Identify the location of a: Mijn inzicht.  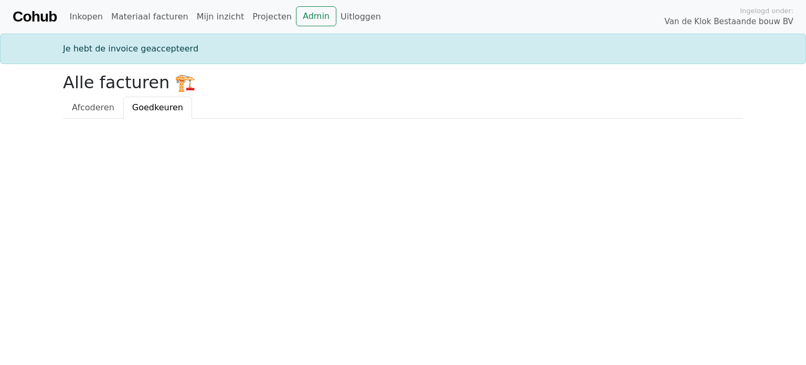
(221, 17).